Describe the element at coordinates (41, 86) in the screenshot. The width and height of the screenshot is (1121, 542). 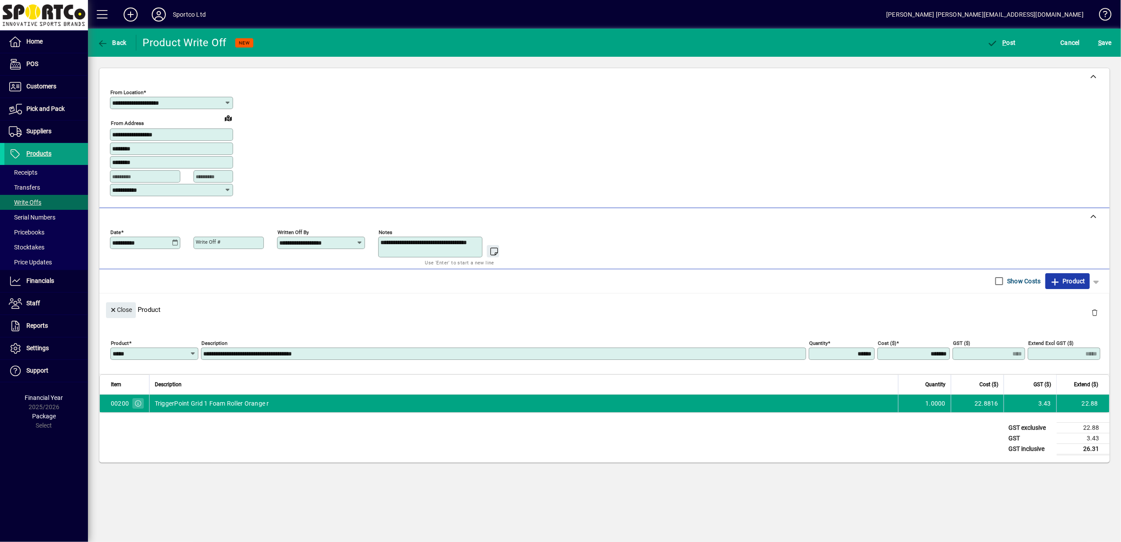
I see `span: Customers` at that location.